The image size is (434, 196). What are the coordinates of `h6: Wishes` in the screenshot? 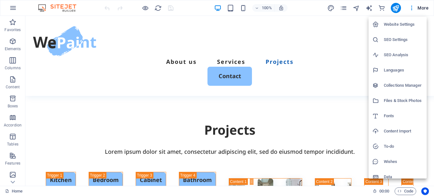 It's located at (403, 162).